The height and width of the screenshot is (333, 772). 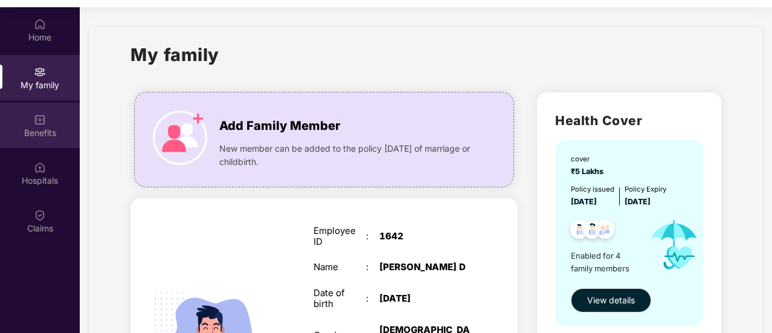 What do you see at coordinates (606, 262) in the screenshot?
I see `span: Enabled for 4 family members` at bounding box center [606, 262].